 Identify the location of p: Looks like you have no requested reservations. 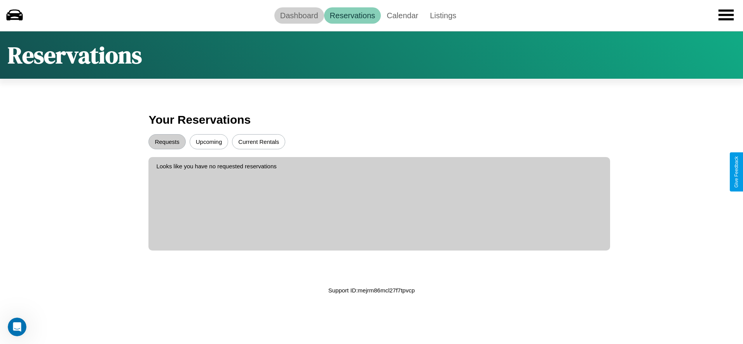
(379, 166).